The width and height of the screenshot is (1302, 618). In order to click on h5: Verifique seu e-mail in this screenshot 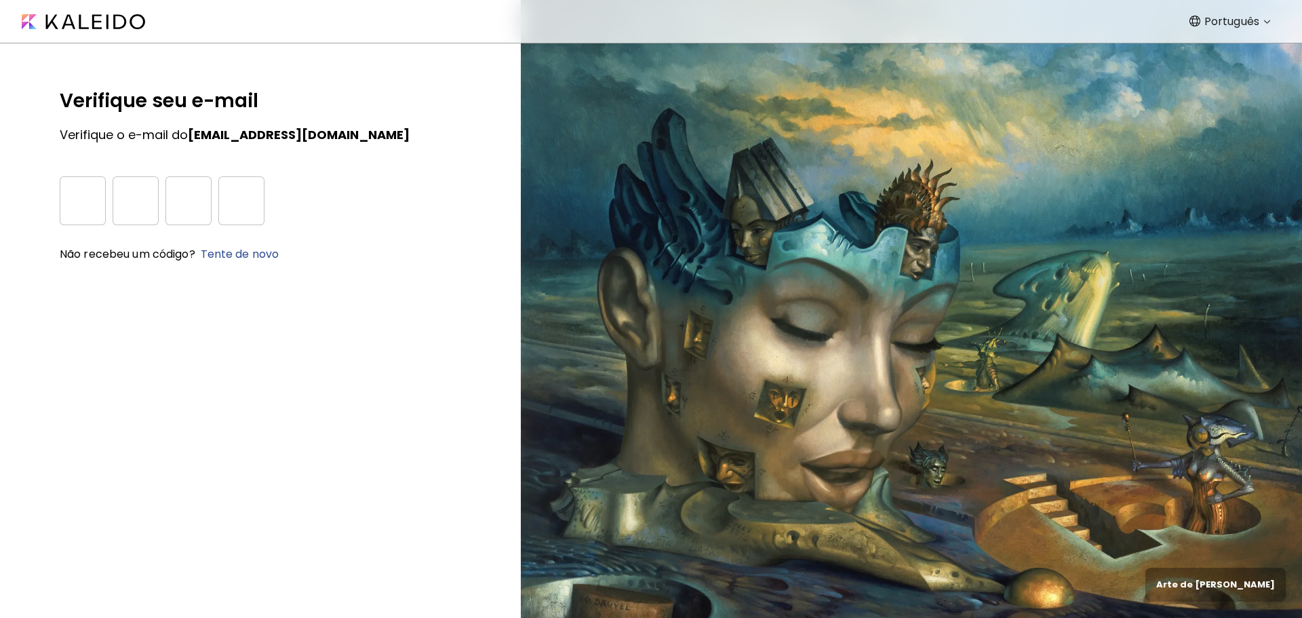, I will do `click(260, 101)`.